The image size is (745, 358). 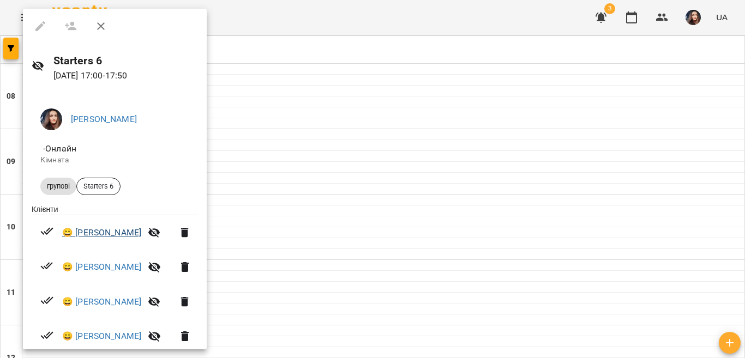 I want to click on p: Кімната, so click(x=115, y=160).